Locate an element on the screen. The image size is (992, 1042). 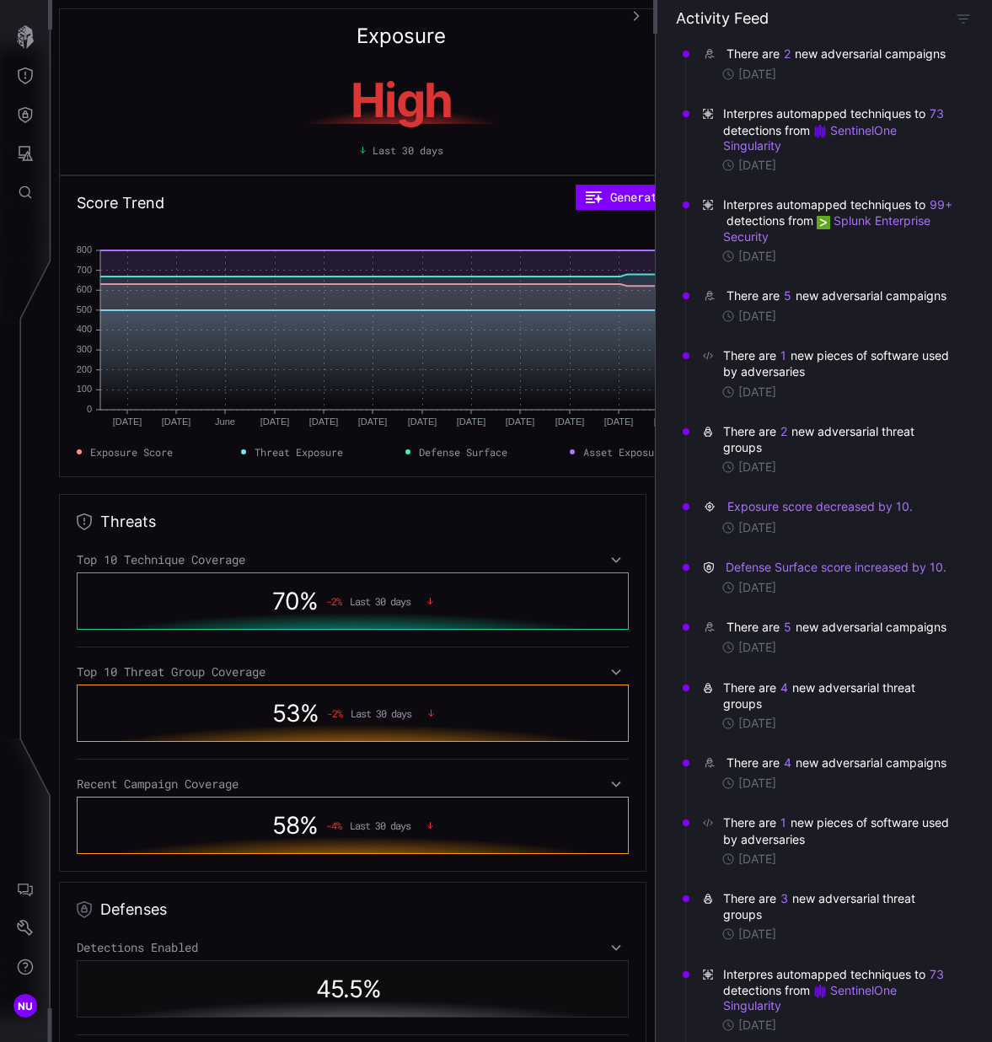
text: 100 is located at coordinates (84, 389).